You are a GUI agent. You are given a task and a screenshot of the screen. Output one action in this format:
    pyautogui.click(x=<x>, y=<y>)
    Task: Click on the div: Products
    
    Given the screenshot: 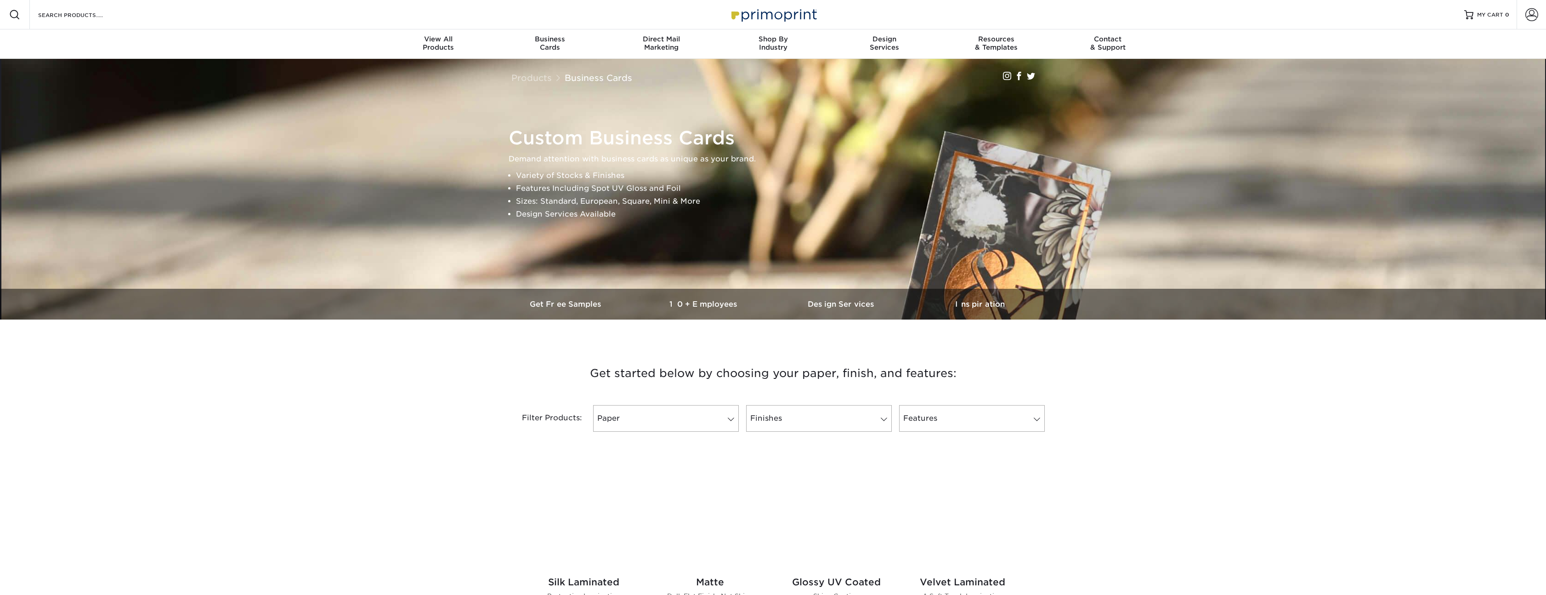 What is the action you would take?
    pyautogui.click(x=438, y=43)
    